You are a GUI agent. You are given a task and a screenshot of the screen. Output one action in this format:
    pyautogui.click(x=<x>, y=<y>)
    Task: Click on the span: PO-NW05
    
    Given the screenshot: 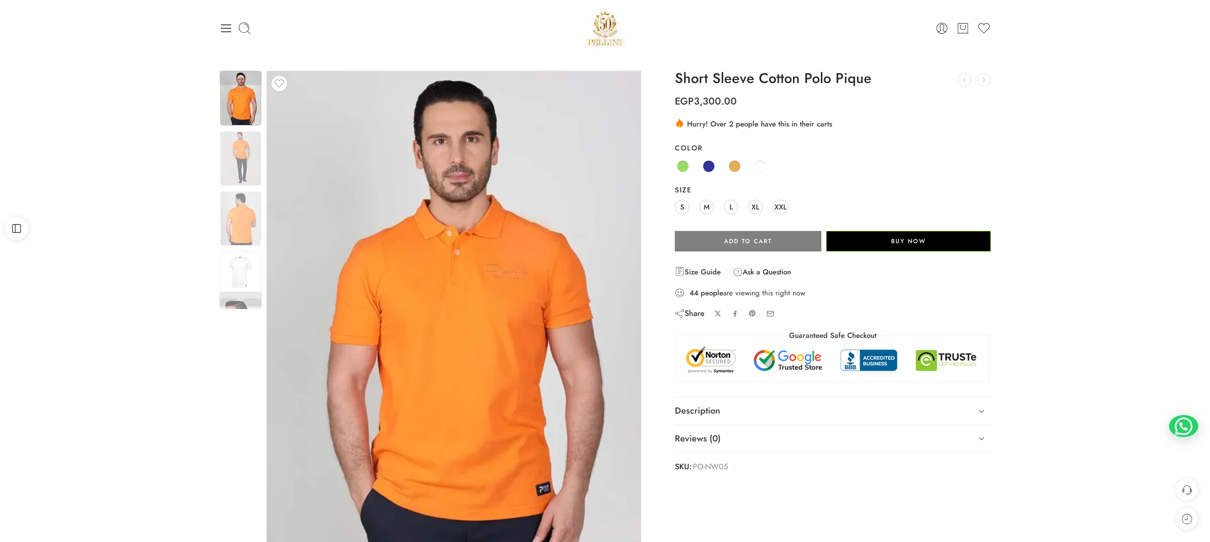 What is the action you would take?
    pyautogui.click(x=711, y=467)
    